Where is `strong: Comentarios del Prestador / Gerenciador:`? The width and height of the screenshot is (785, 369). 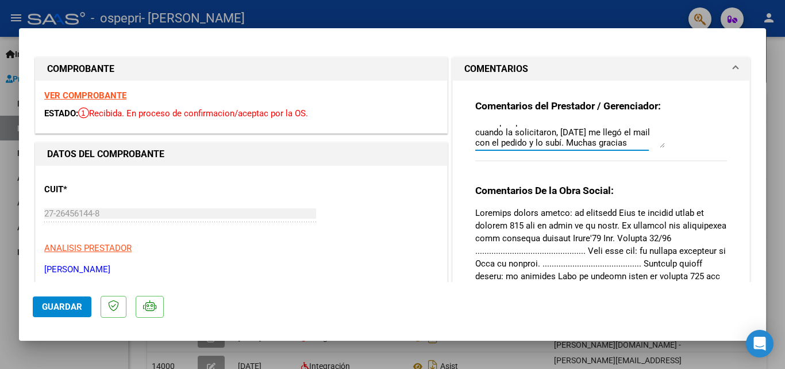
strong: Comentarios del Prestador / Gerenciador: is located at coordinates (568, 106).